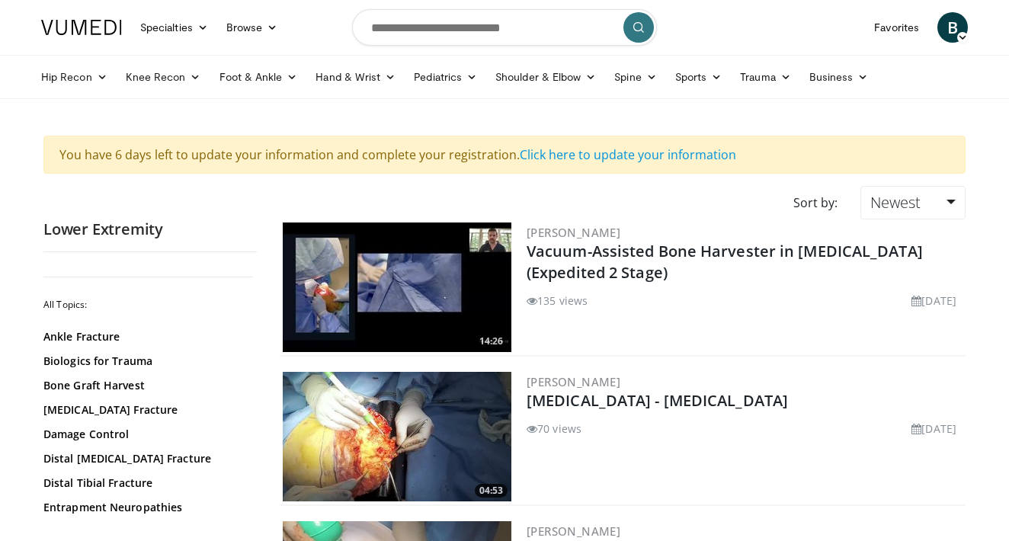 Image resolution: width=1009 pixels, height=541 pixels. I want to click on a: Browse, so click(252, 27).